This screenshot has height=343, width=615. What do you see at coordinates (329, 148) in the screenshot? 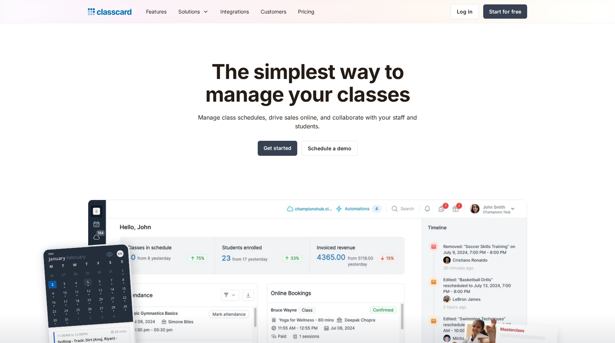
I see `a: Schedule a demo` at bounding box center [329, 148].